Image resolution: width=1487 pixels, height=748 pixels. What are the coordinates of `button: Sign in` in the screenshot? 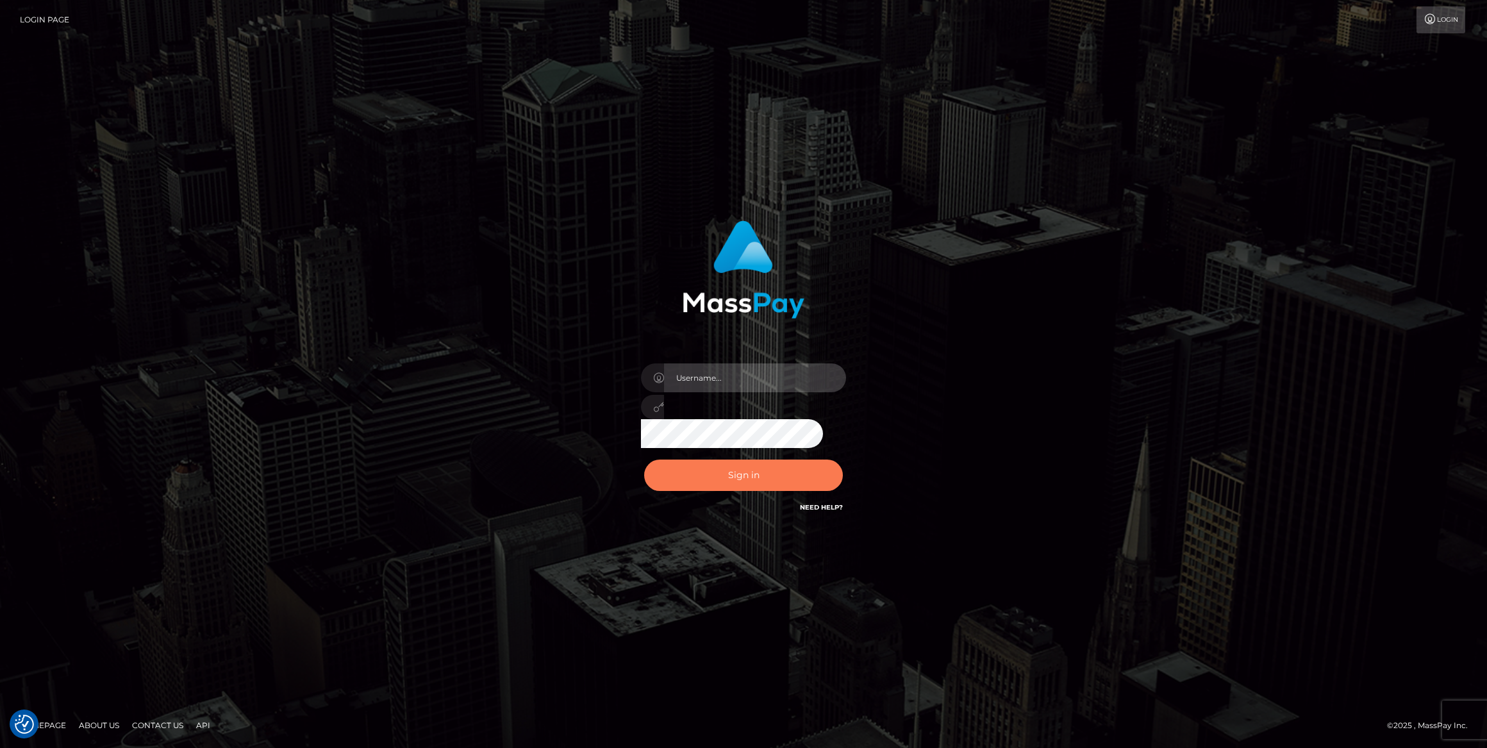 It's located at (744, 475).